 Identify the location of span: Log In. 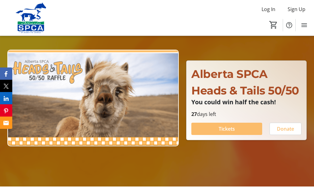
(268, 9).